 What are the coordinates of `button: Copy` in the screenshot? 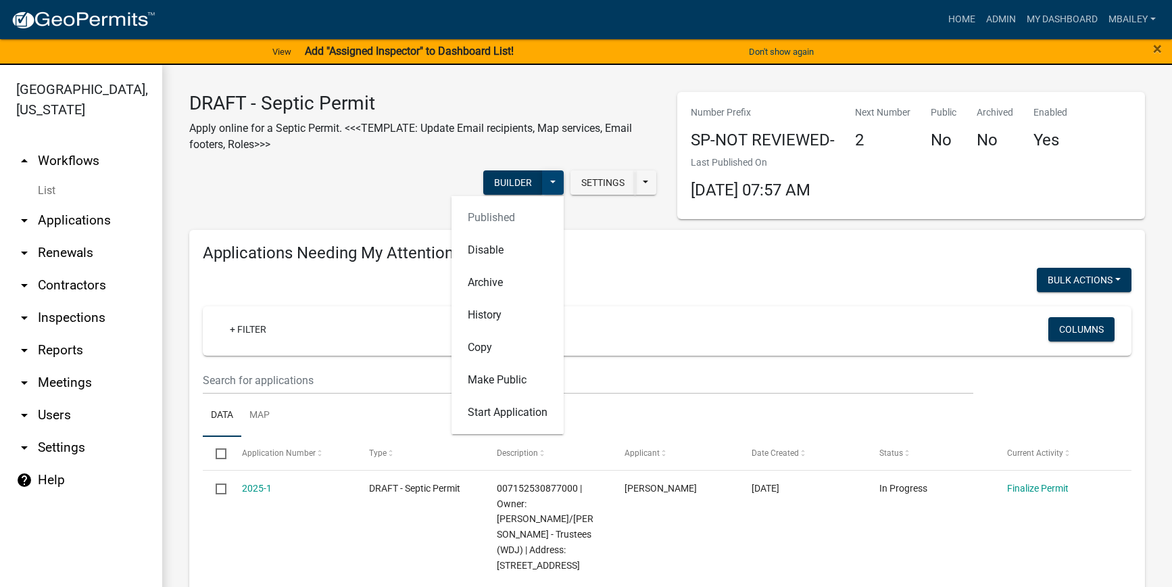 It's located at (508, 347).